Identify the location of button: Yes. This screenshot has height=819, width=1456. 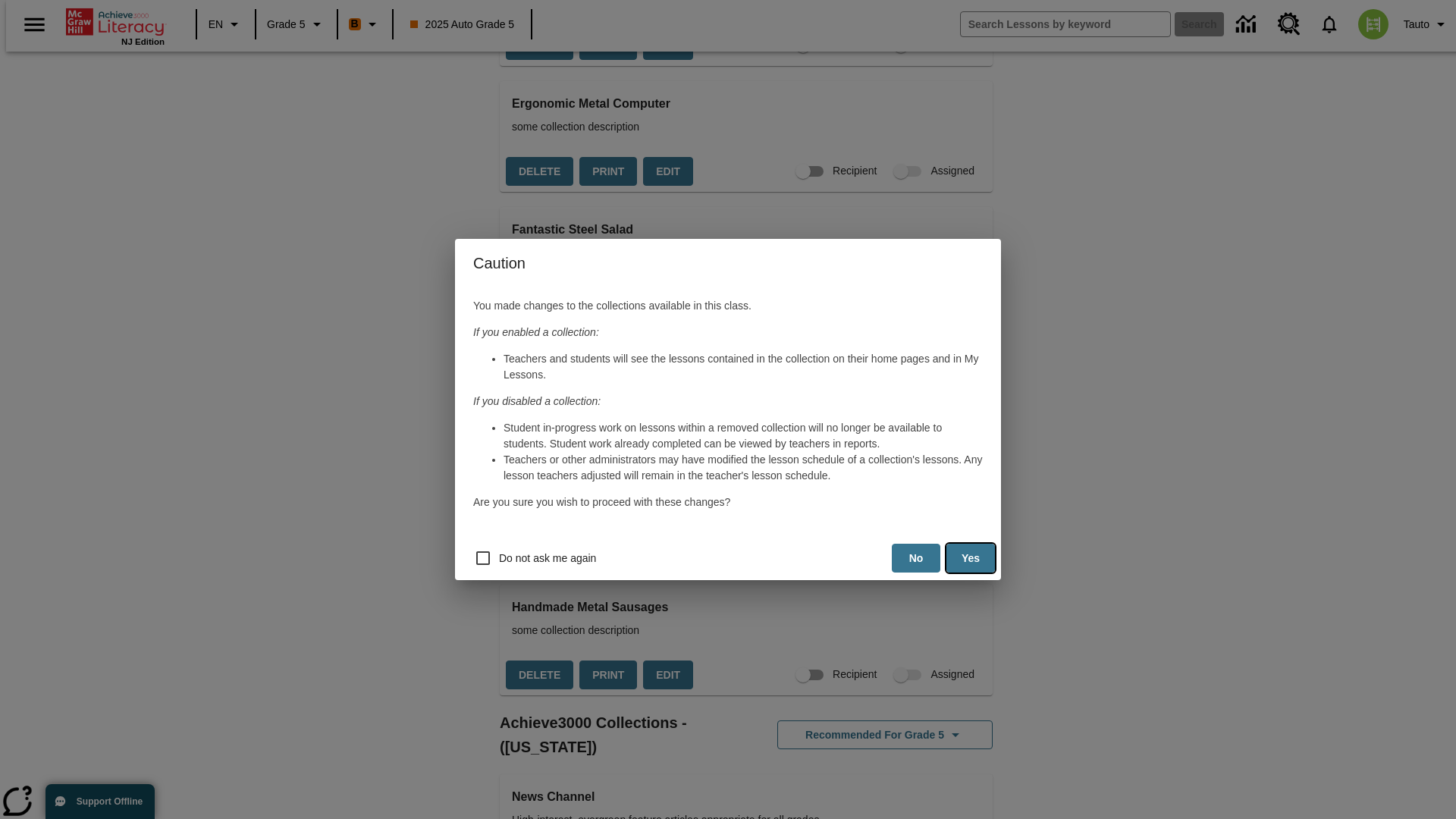
(970, 558).